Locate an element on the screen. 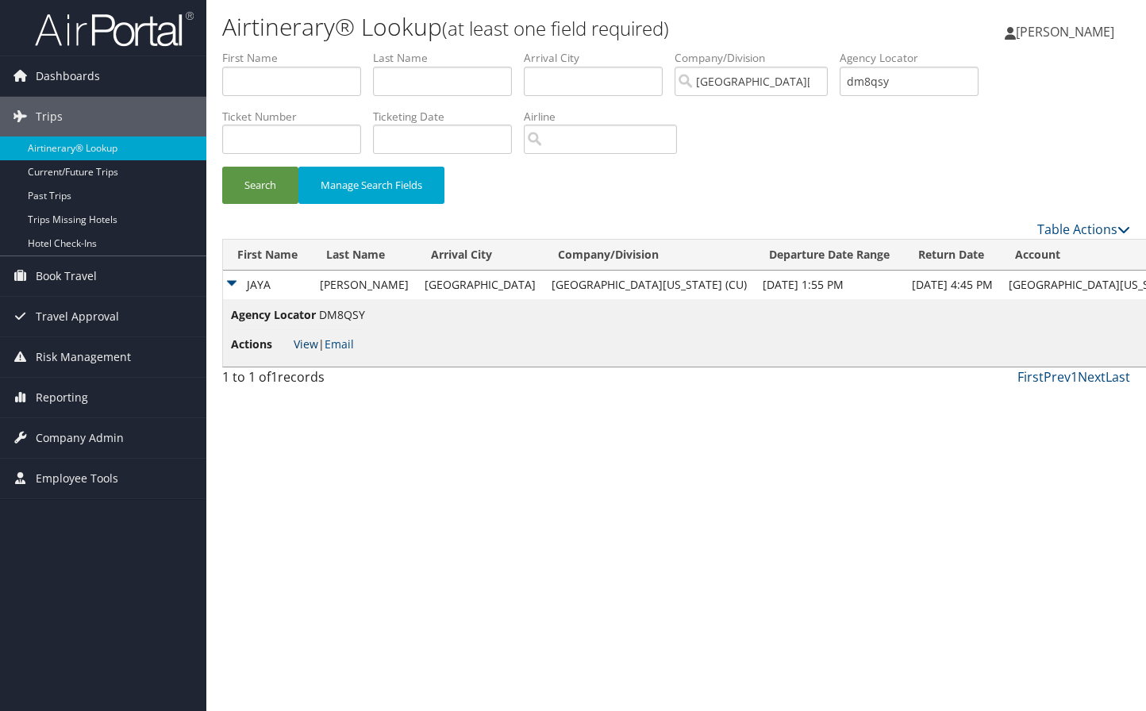  span: DM8QSY is located at coordinates (342, 314).